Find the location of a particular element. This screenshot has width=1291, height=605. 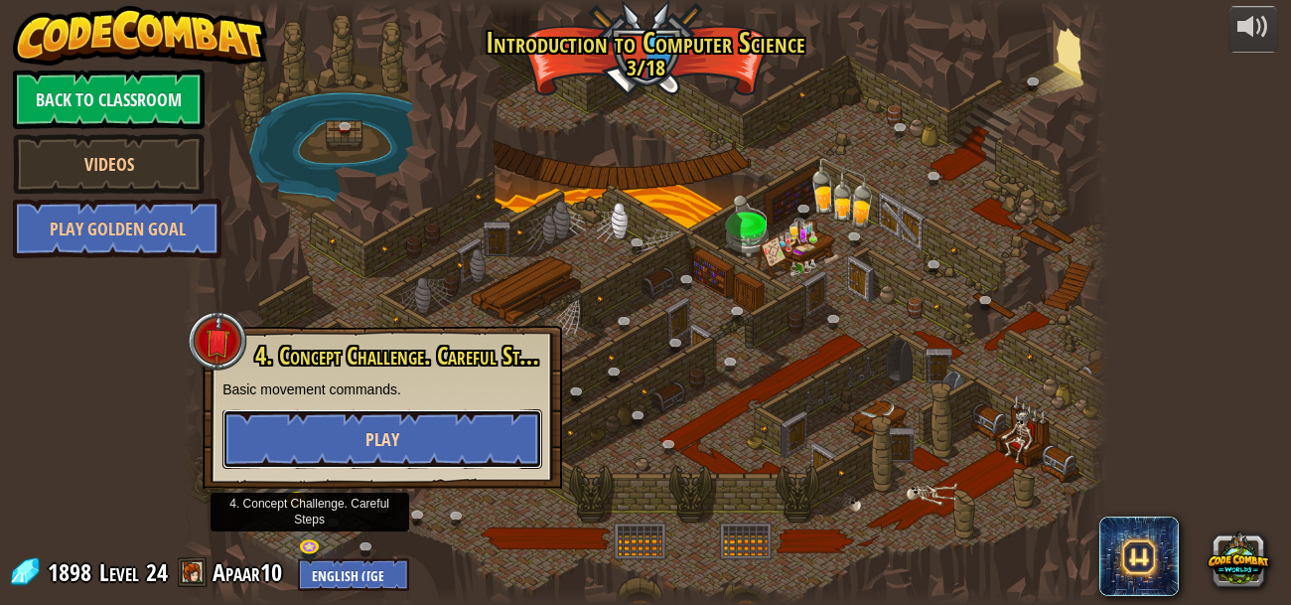

a: Videos is located at coordinates (108, 164).